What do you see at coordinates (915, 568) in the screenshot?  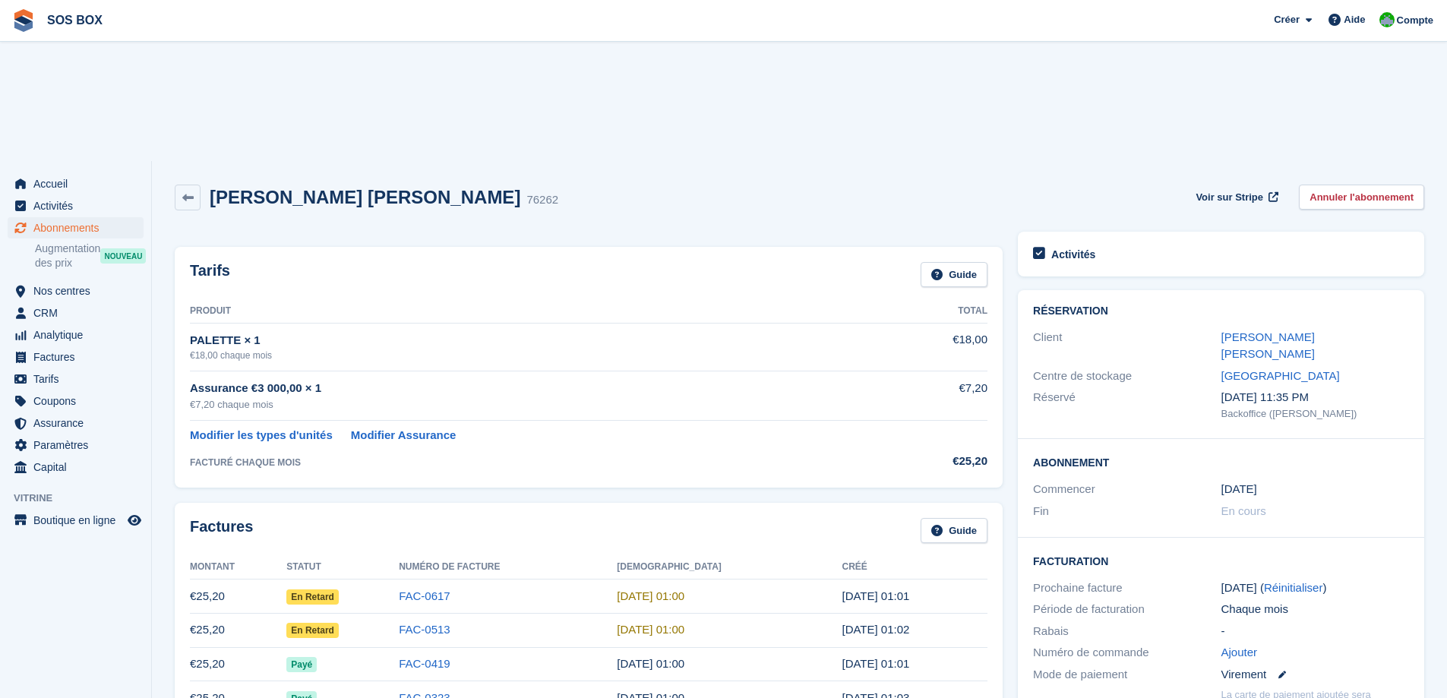 I see `th: Créé` at bounding box center [915, 568].